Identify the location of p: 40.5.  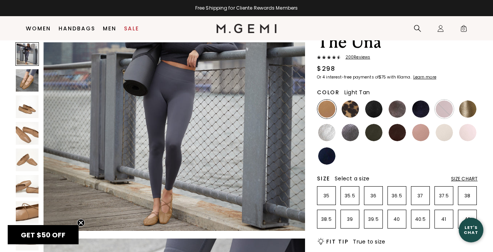
(420, 219).